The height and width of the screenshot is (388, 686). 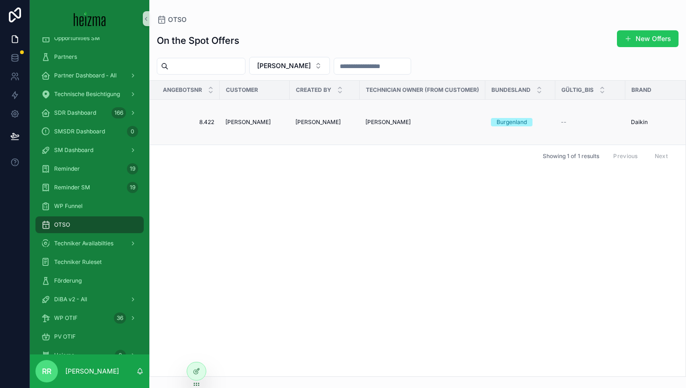 What do you see at coordinates (78, 262) in the screenshot?
I see `span: Techniker Ruleset` at bounding box center [78, 262].